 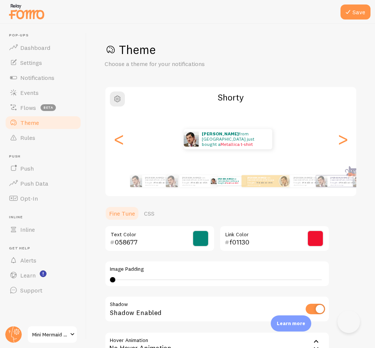 What do you see at coordinates (43, 275) in the screenshot?
I see `a: Learn` at bounding box center [43, 275].